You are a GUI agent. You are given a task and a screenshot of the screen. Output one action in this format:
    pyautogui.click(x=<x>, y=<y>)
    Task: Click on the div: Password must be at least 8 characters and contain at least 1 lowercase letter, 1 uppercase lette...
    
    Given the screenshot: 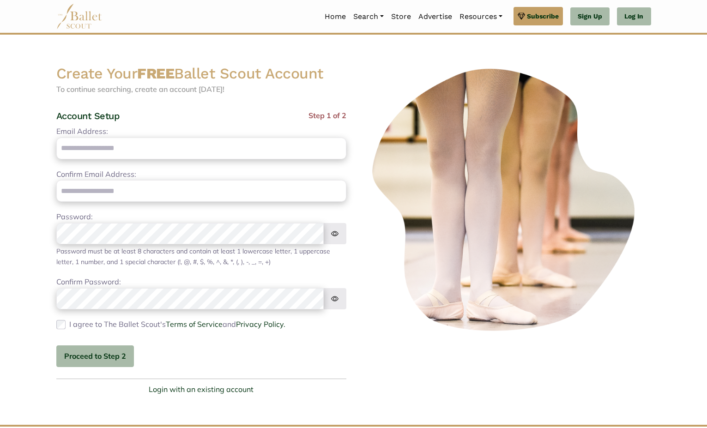 What is the action you would take?
    pyautogui.click(x=201, y=256)
    